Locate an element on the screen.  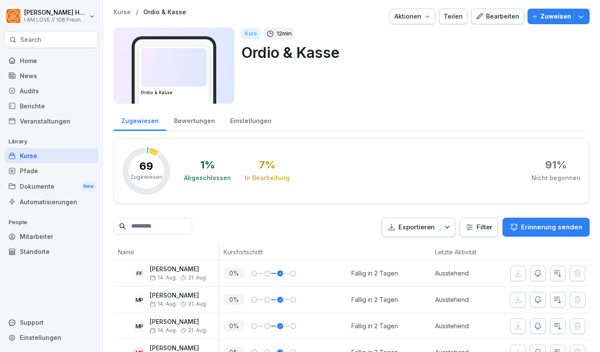
div: Mitarbeiter is located at coordinates (51, 236).